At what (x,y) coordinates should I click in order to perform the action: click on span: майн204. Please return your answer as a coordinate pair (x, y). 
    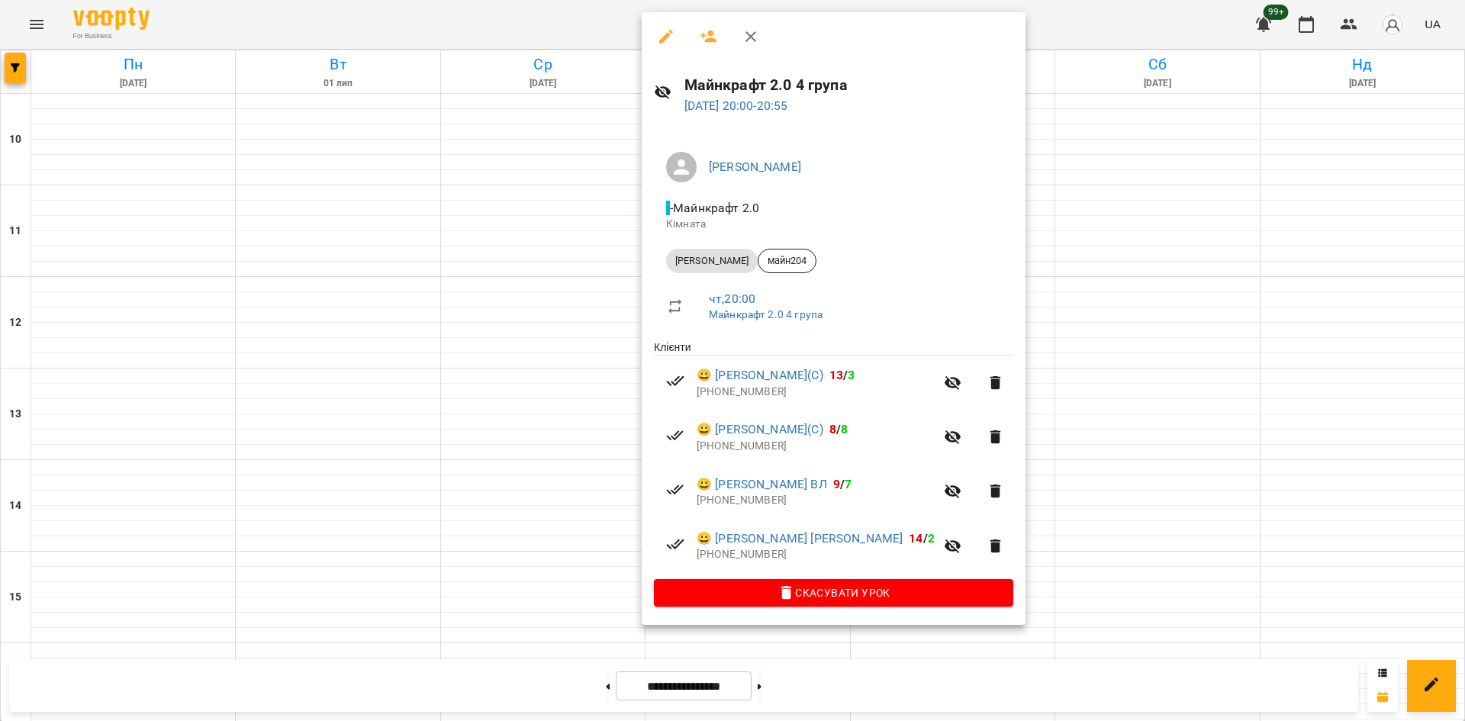
    Looking at the image, I should click on (787, 261).